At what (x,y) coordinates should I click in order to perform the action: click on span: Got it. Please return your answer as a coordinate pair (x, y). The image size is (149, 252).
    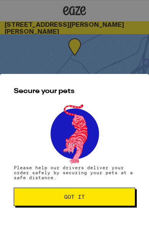
    Looking at the image, I should click on (75, 197).